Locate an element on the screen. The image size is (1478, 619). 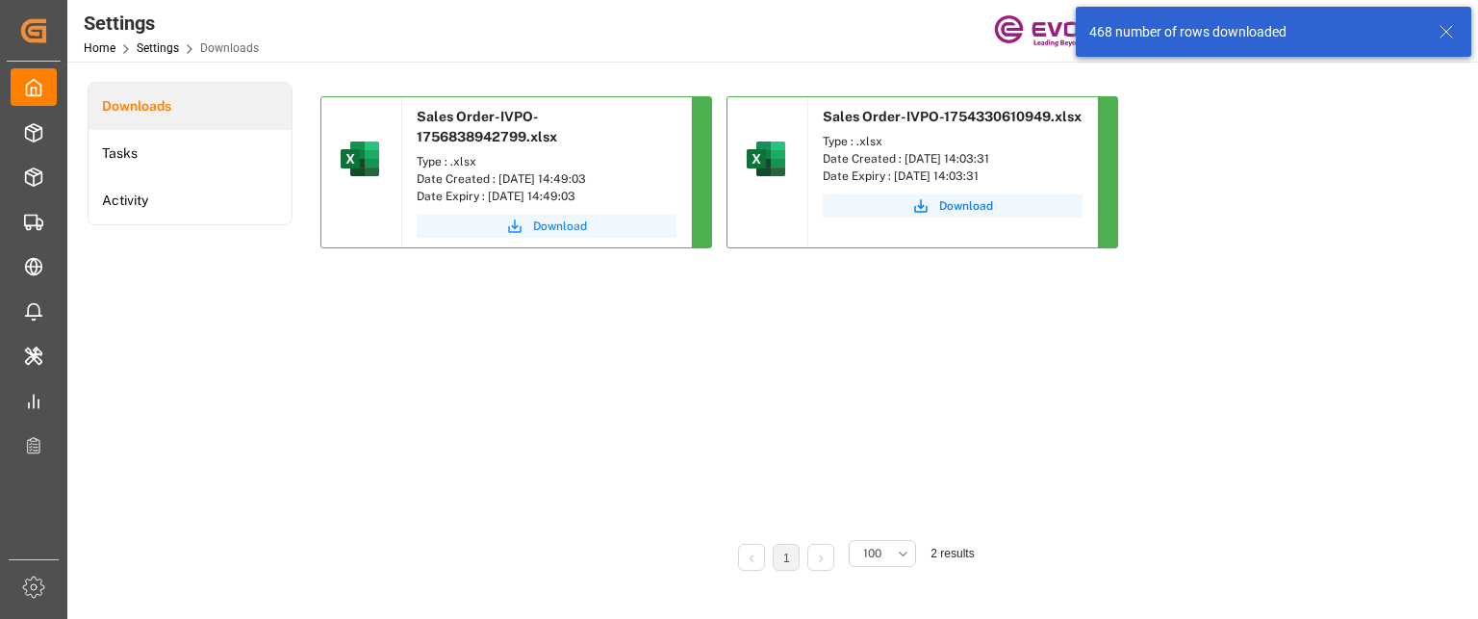
a: Tasks is located at coordinates (190, 153).